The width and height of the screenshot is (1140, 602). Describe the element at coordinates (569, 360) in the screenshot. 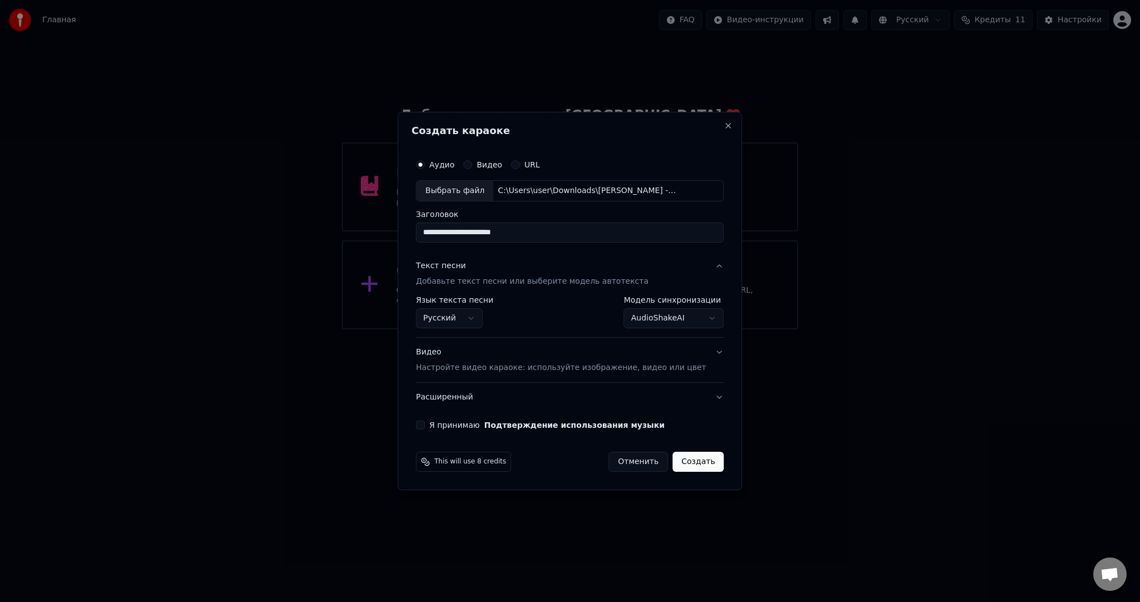

I see `button: ВидеоНастройте видео караоке: используйте изображение, видео или цвет` at that location.